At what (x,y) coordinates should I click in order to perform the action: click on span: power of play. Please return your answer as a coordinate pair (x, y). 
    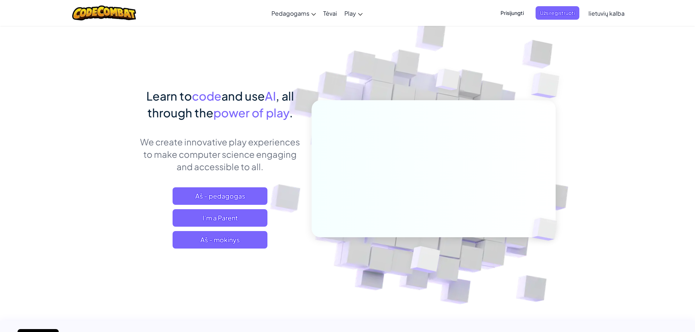
    Looking at the image, I should click on (251, 113).